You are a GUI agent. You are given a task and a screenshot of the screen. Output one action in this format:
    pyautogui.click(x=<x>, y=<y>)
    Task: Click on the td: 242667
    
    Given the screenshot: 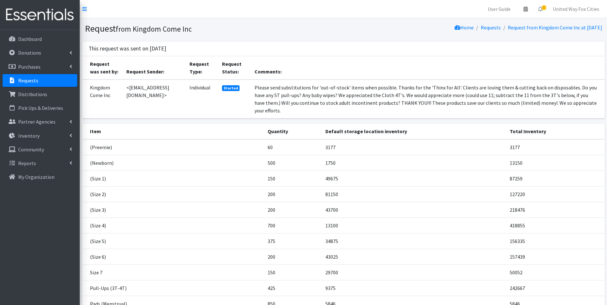 What is the action you would take?
    pyautogui.click(x=555, y=287)
    